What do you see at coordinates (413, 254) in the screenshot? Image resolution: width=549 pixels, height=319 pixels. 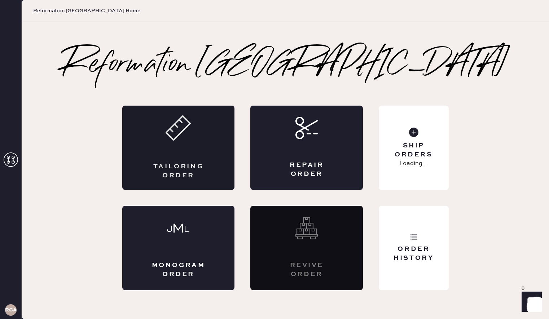 I see `div: Order History` at bounding box center [413, 254].